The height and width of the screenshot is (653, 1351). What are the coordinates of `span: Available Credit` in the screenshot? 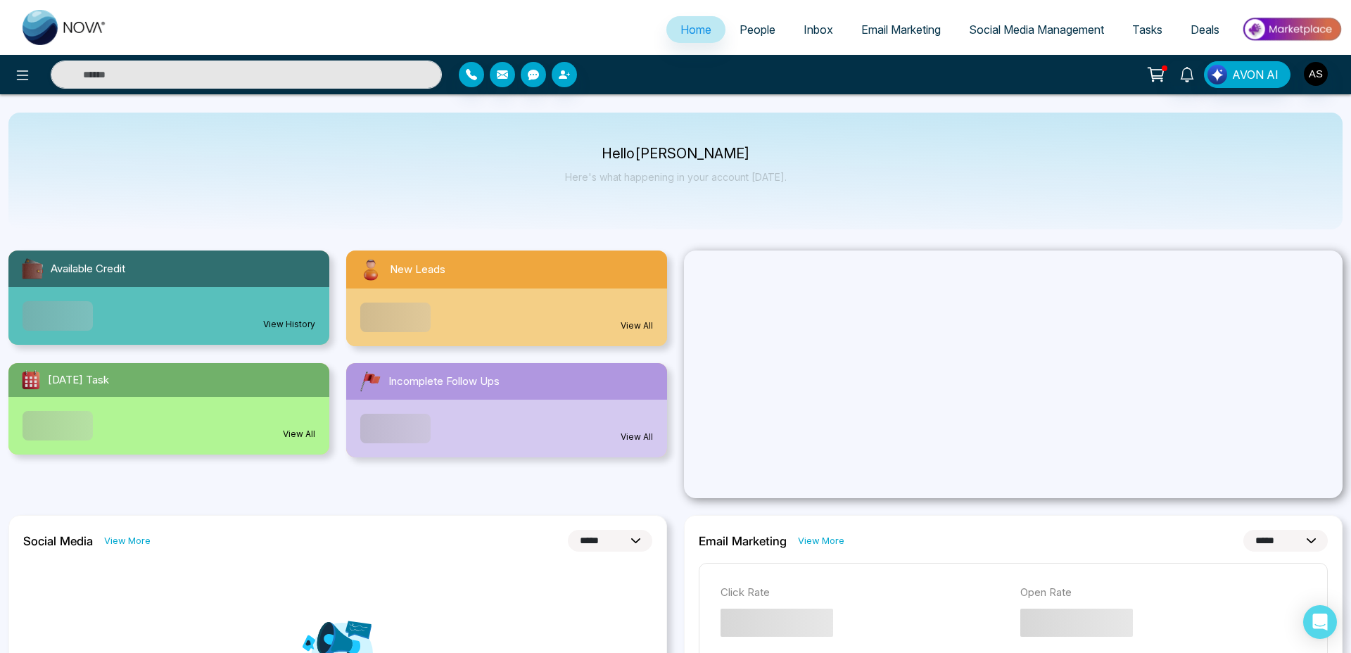 It's located at (88, 269).